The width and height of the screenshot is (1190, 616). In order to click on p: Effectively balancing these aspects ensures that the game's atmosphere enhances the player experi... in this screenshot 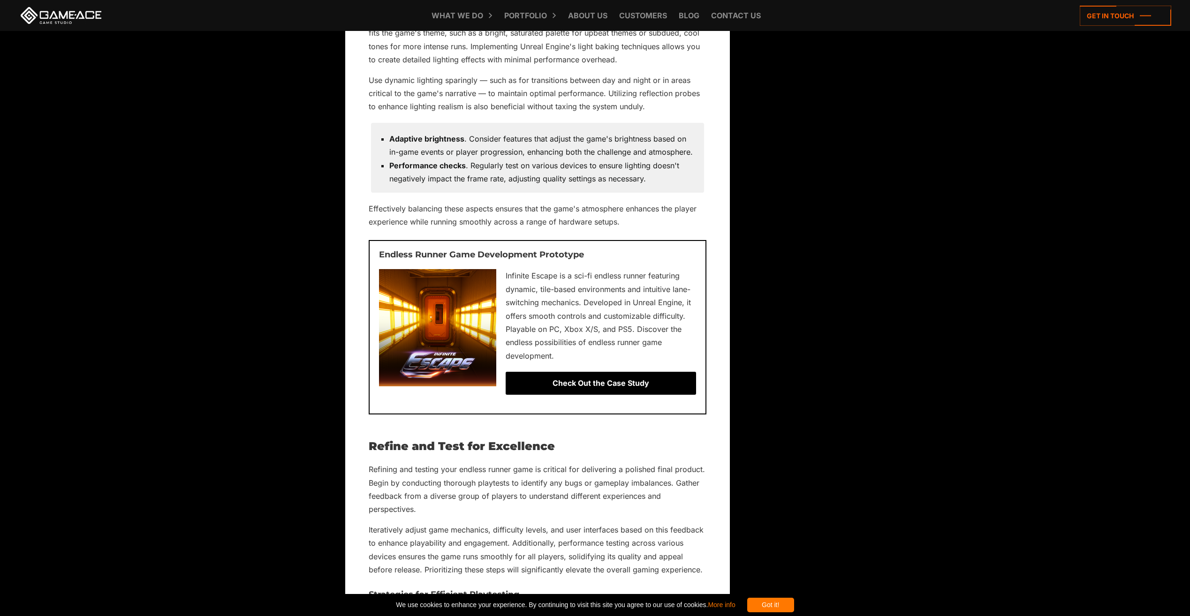, I will do `click(537, 215)`.